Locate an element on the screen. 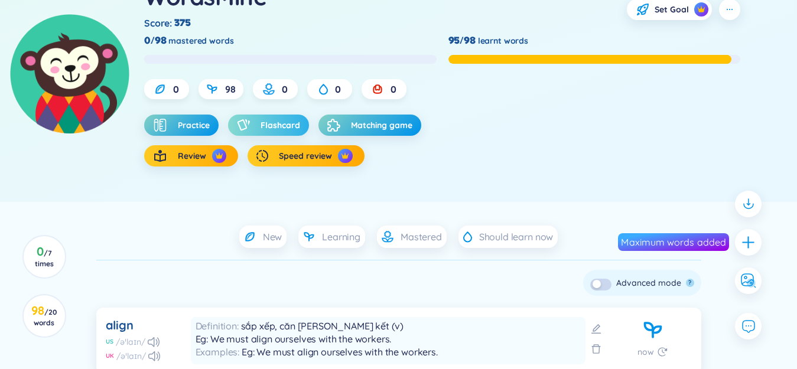 This screenshot has width=797, height=369. button: Practice is located at coordinates (181, 125).